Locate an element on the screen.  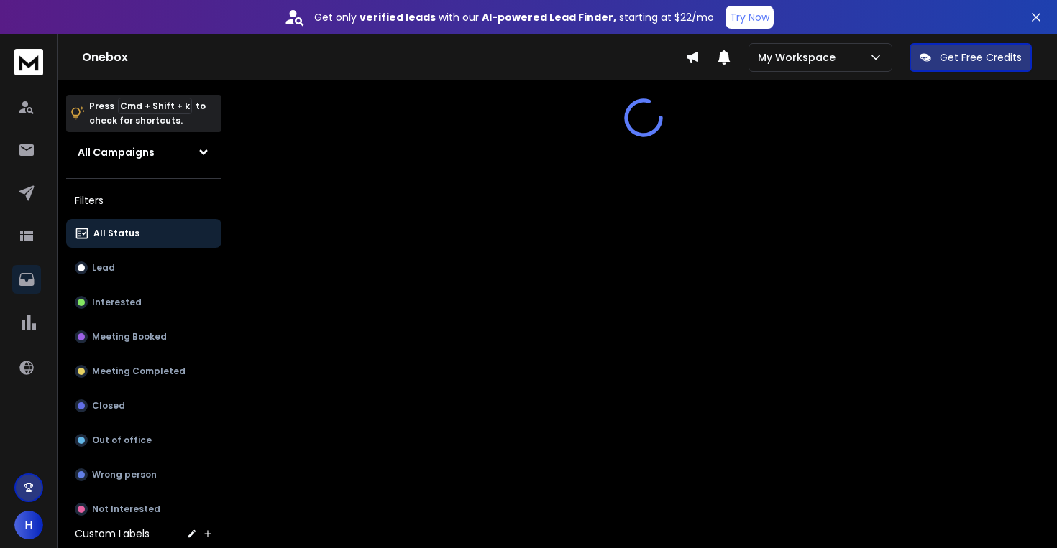
button: All Campaigns is located at coordinates (144, 152).